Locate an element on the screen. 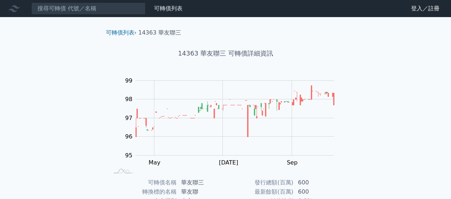  input: 搜尋可轉債 代號／名稱 is located at coordinates (88, 9).